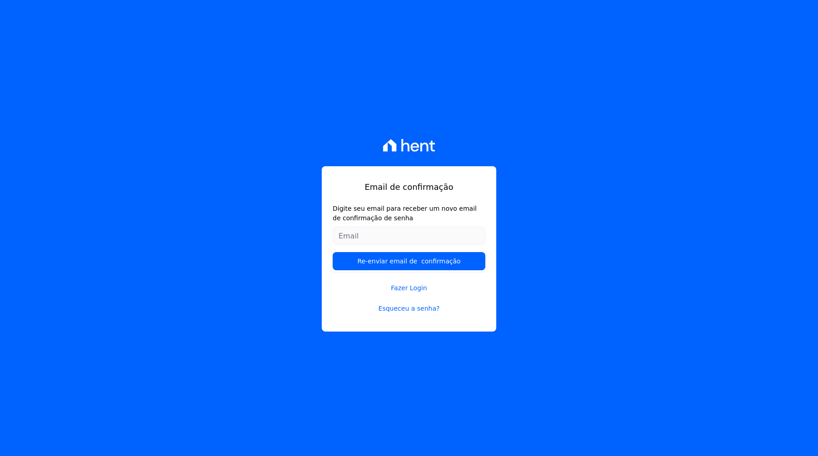  I want to click on input: Email, so click(409, 236).